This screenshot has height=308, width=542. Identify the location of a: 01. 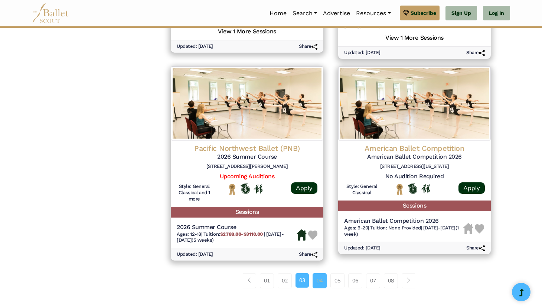
(267, 281).